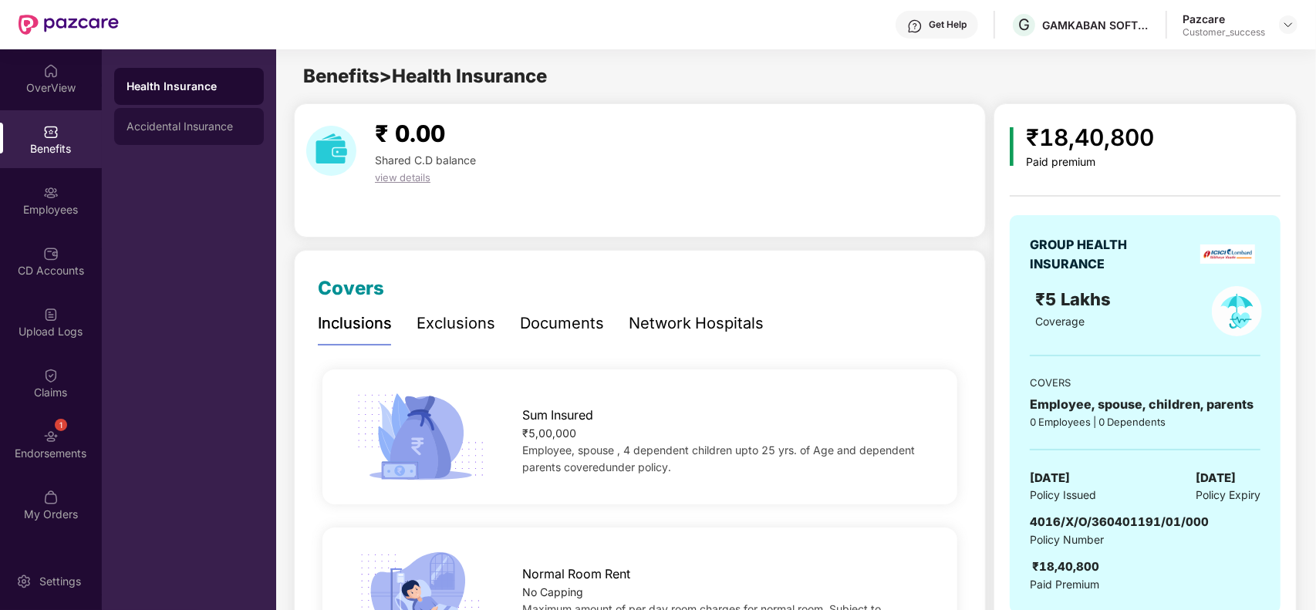 Image resolution: width=1316 pixels, height=610 pixels. I want to click on img: insurerLogo, so click(1228, 254).